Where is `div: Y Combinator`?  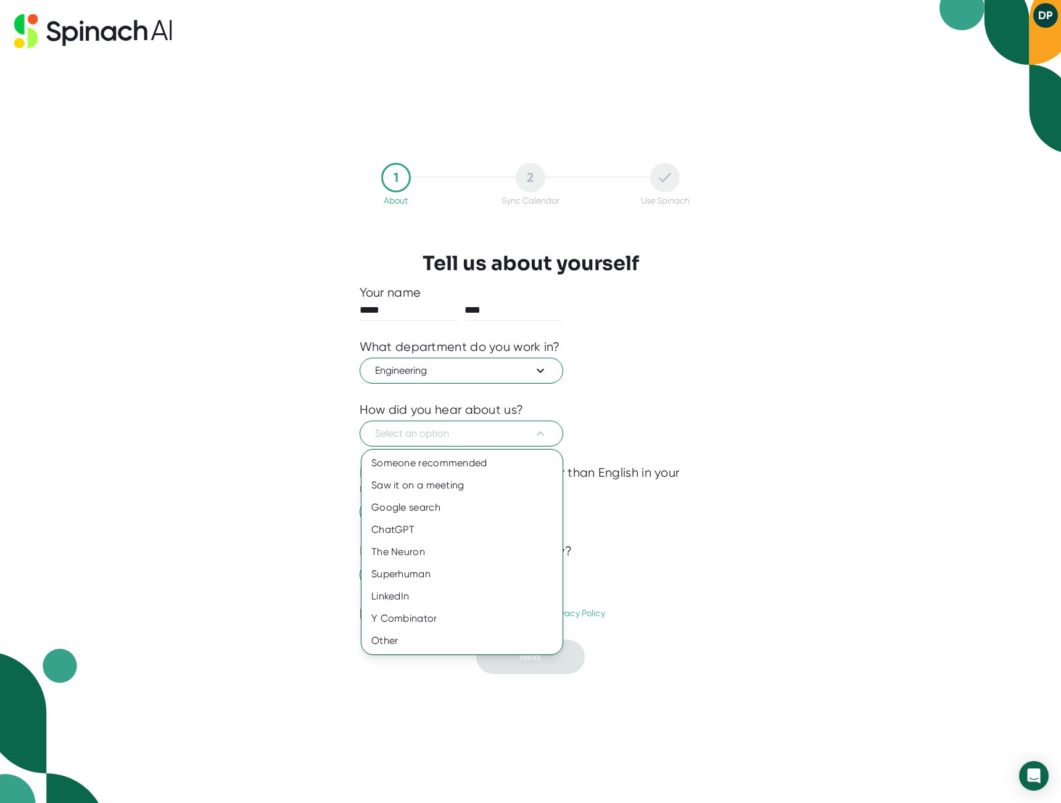
div: Y Combinator is located at coordinates (462, 619).